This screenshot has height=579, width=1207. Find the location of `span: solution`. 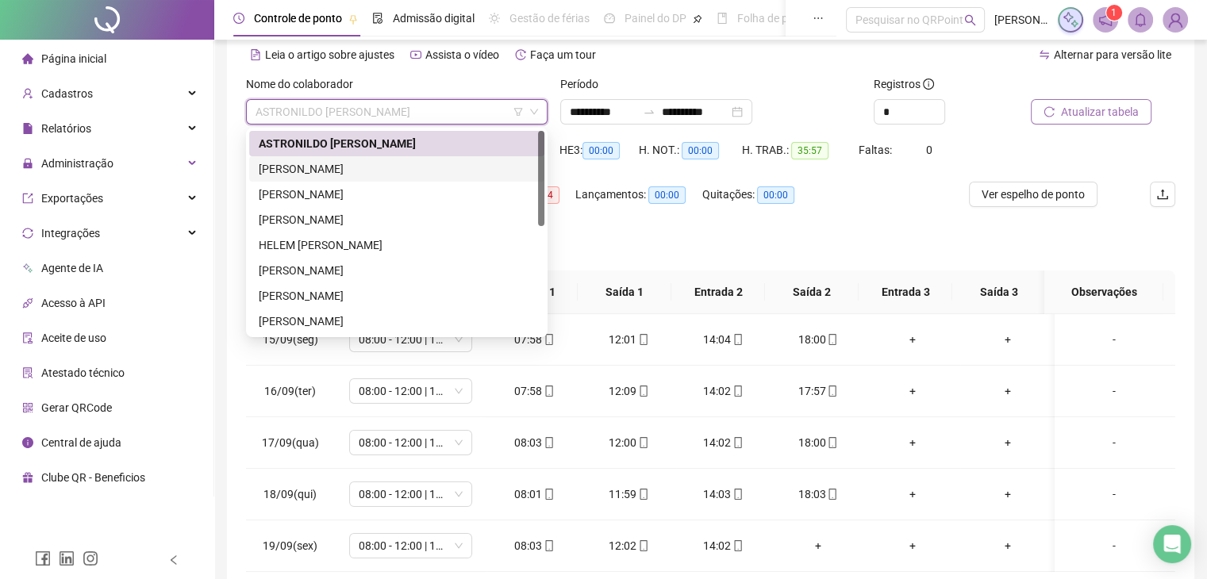

span: solution is located at coordinates (28, 373).